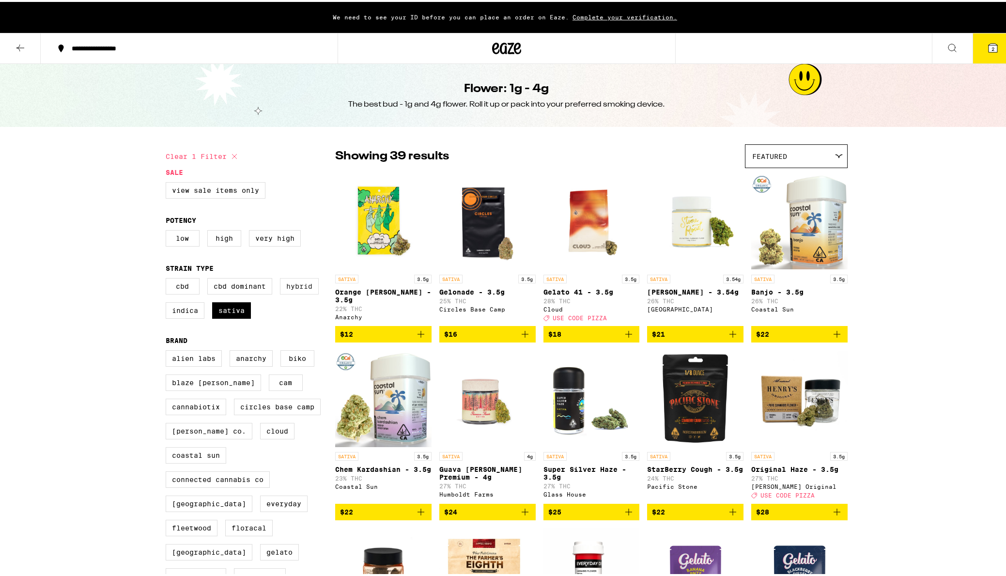 The height and width of the screenshot is (576, 1006). Describe the element at coordinates (224, 236) in the screenshot. I see `label: High` at that location.